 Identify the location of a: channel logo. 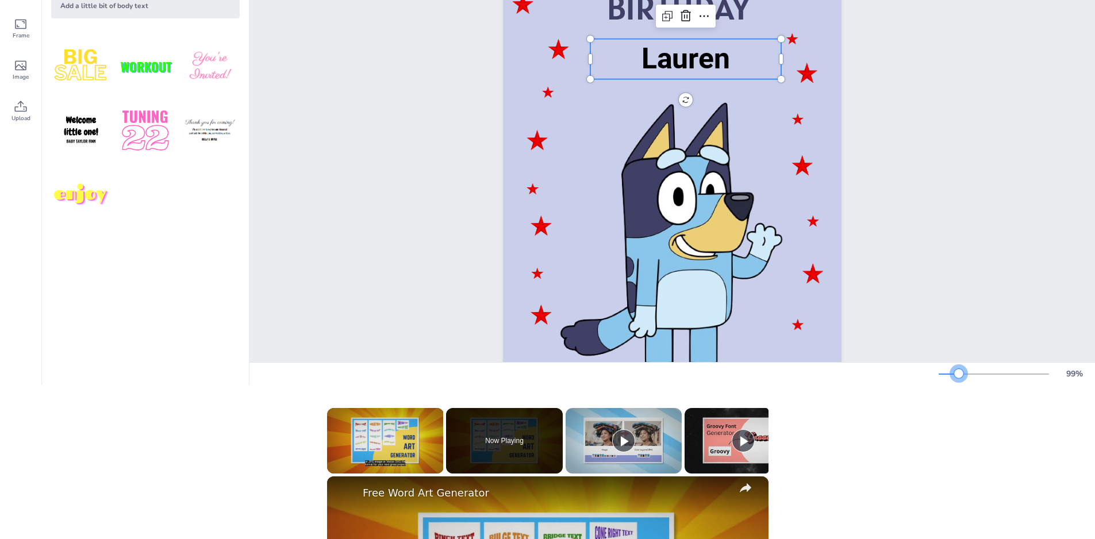
(346, 495).